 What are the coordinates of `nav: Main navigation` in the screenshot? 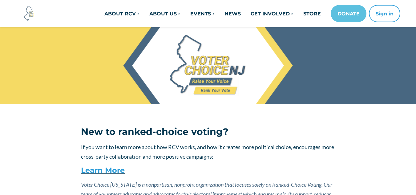 It's located at (239, 14).